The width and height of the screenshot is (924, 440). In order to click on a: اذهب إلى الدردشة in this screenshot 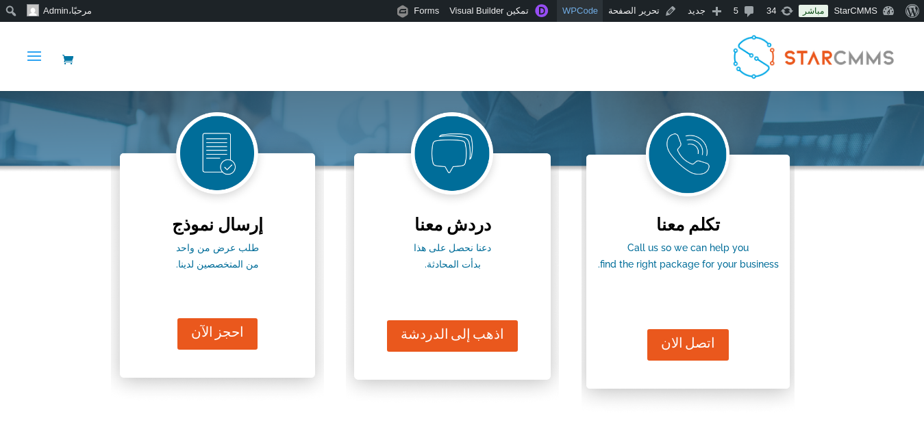, I will do `click(452, 336)`.